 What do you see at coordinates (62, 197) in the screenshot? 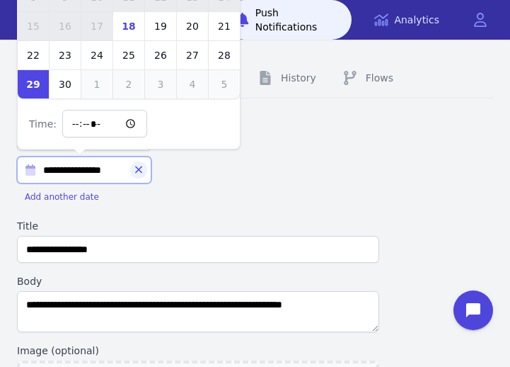
I see `button: Add another date` at bounding box center [62, 197].